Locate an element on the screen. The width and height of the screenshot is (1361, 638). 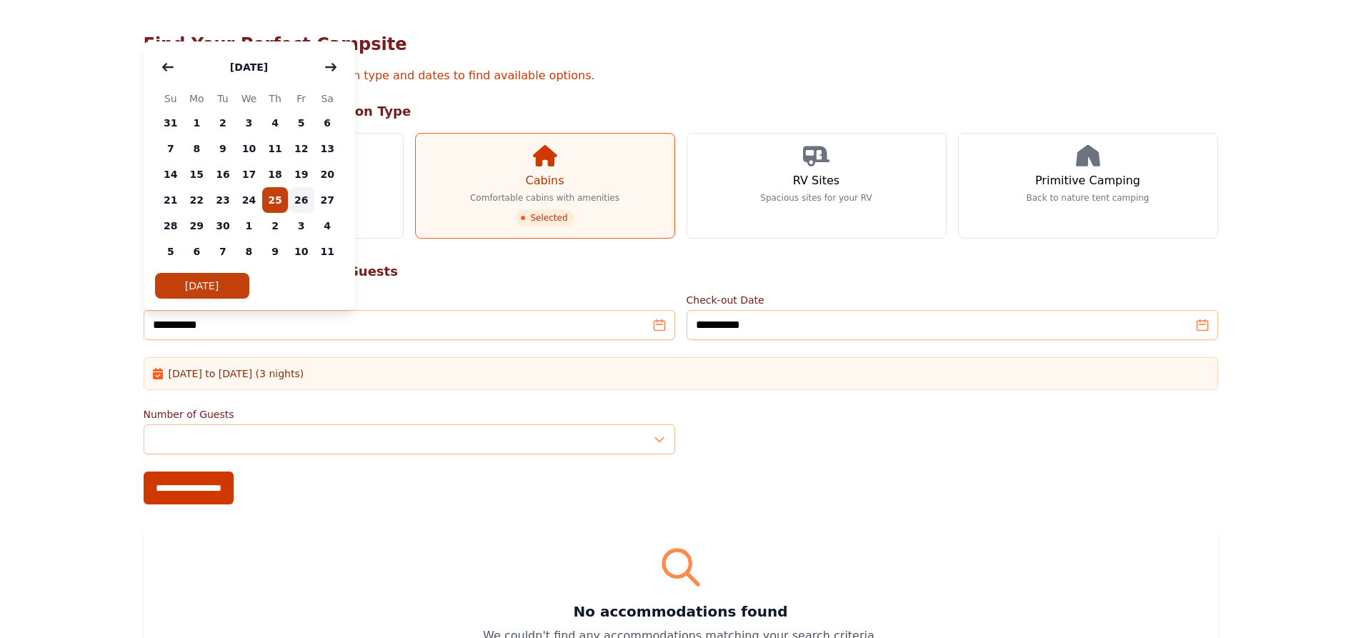
span: 24 is located at coordinates (249, 200).